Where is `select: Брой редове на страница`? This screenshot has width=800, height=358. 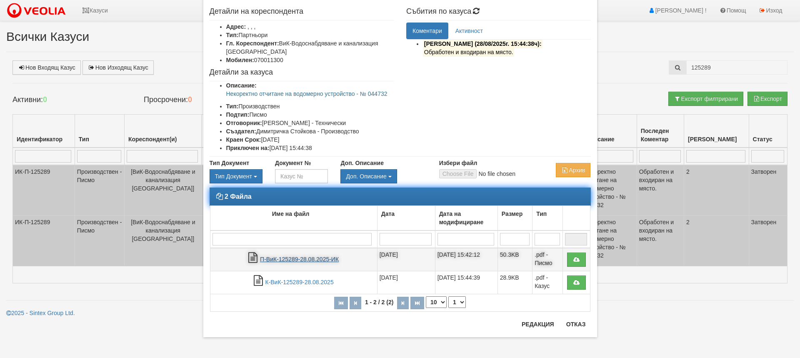
select: Брой редове на страница is located at coordinates (436, 302).